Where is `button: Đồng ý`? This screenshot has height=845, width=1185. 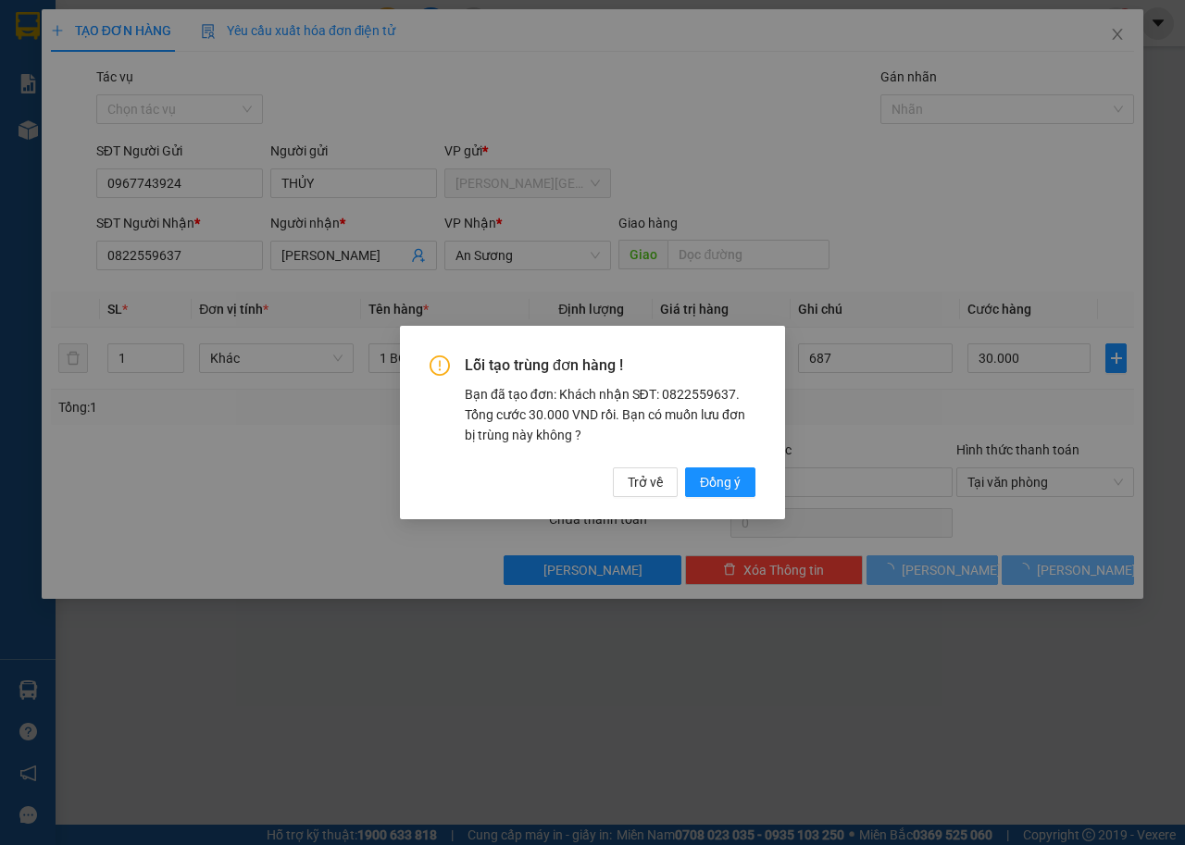
button: Đồng ý is located at coordinates (720, 482).